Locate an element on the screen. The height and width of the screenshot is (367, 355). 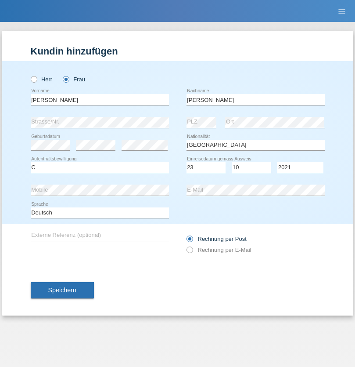
label: Herr is located at coordinates (42, 79).